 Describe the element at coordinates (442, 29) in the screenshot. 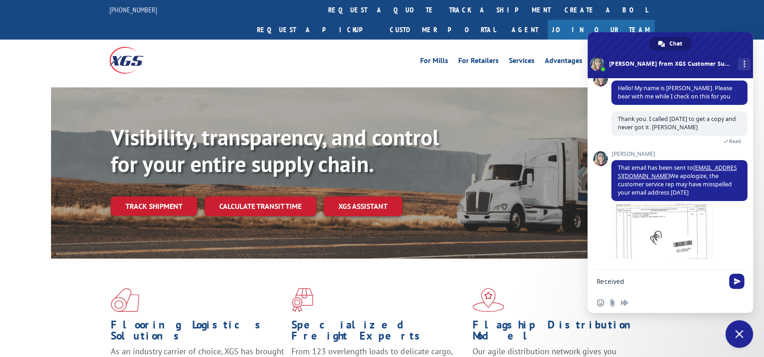

I see `a: Customer Portal` at that location.